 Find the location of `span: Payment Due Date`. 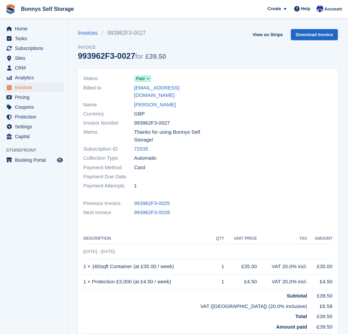

span: Payment Due Date is located at coordinates (109, 177).